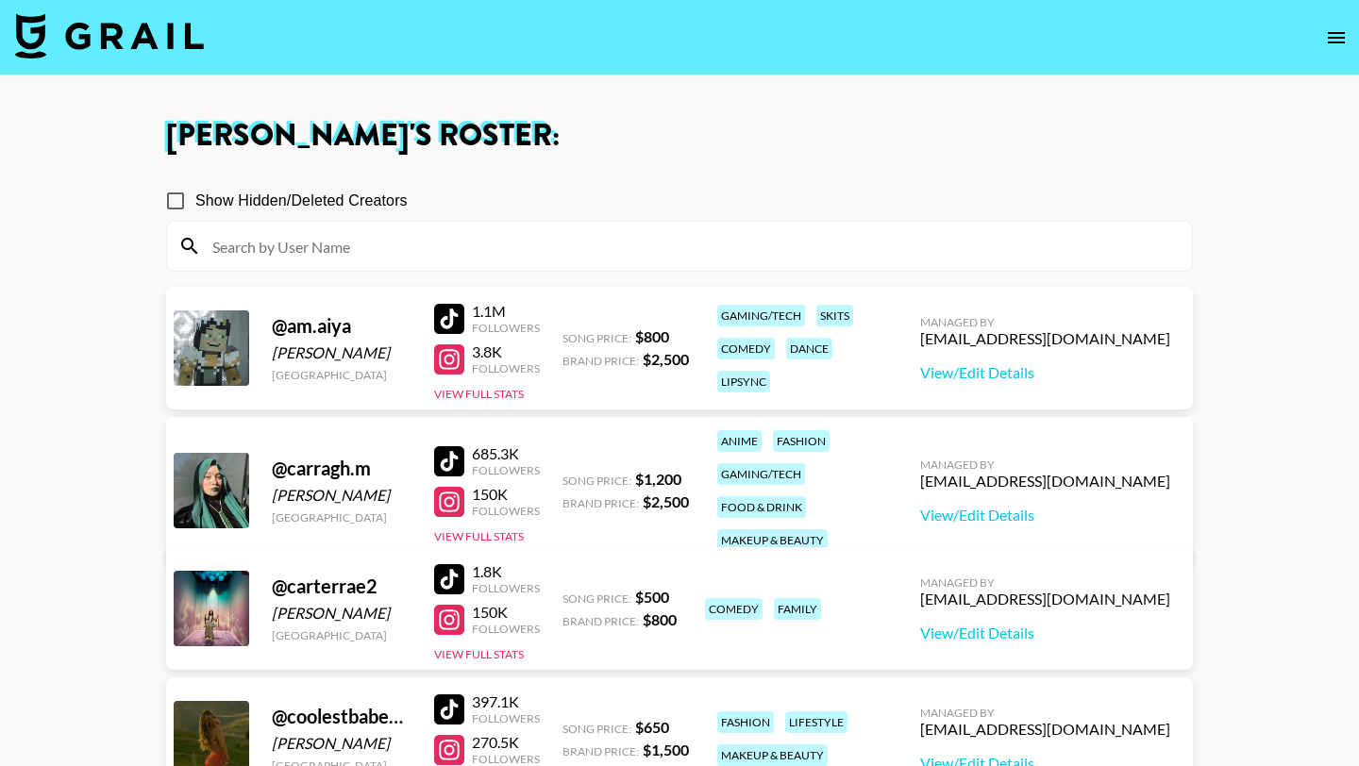 This screenshot has width=1359, height=766. I want to click on button: open drawer, so click(1336, 38).